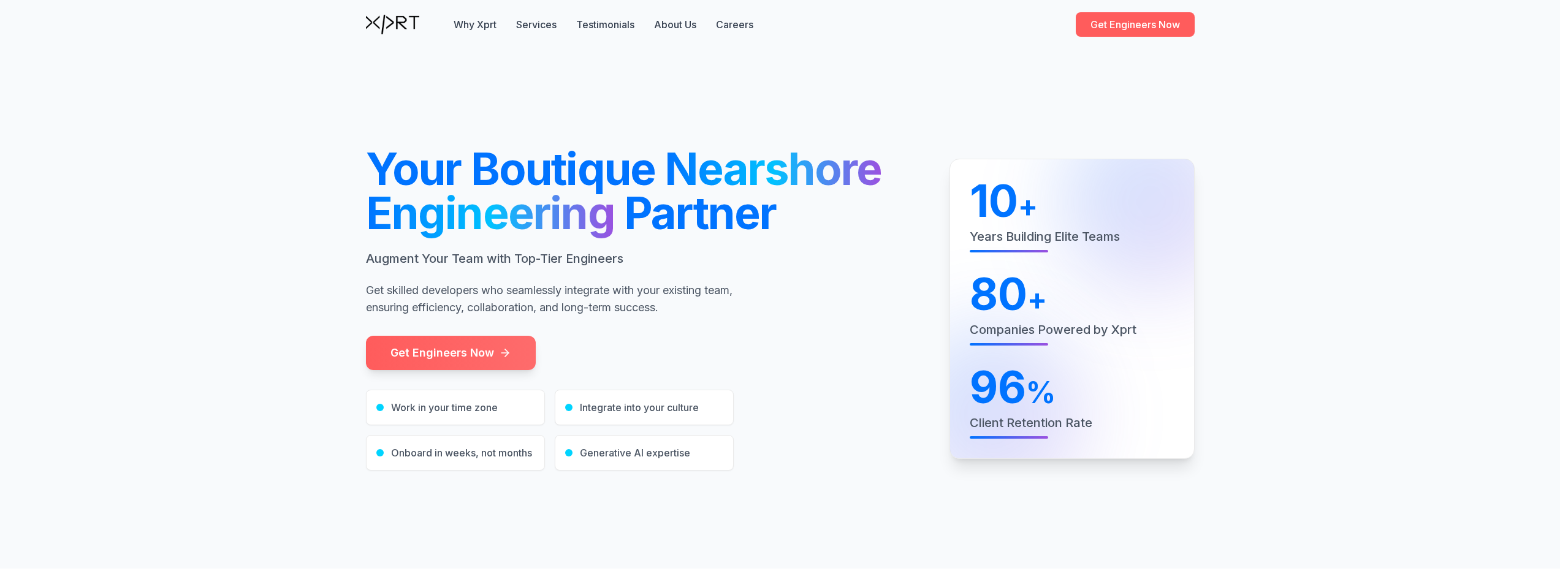  What do you see at coordinates (635, 453) in the screenshot?
I see `span: Generative AI expertise` at bounding box center [635, 453].